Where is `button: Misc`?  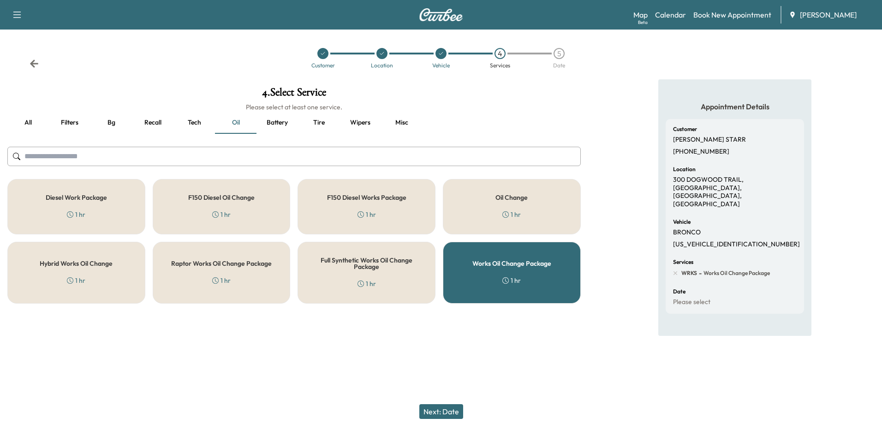 button: Misc is located at coordinates (402, 123).